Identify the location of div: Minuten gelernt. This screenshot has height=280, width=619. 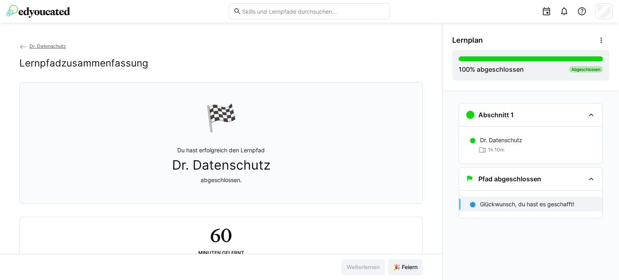
(221, 253).